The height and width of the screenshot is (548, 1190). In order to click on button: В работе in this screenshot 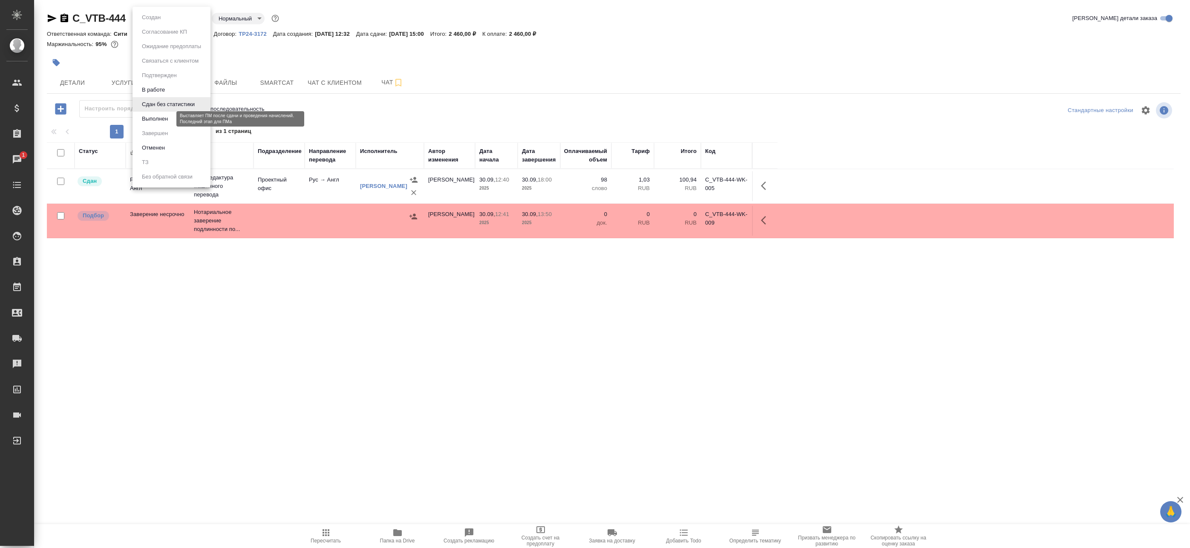, I will do `click(153, 90)`.